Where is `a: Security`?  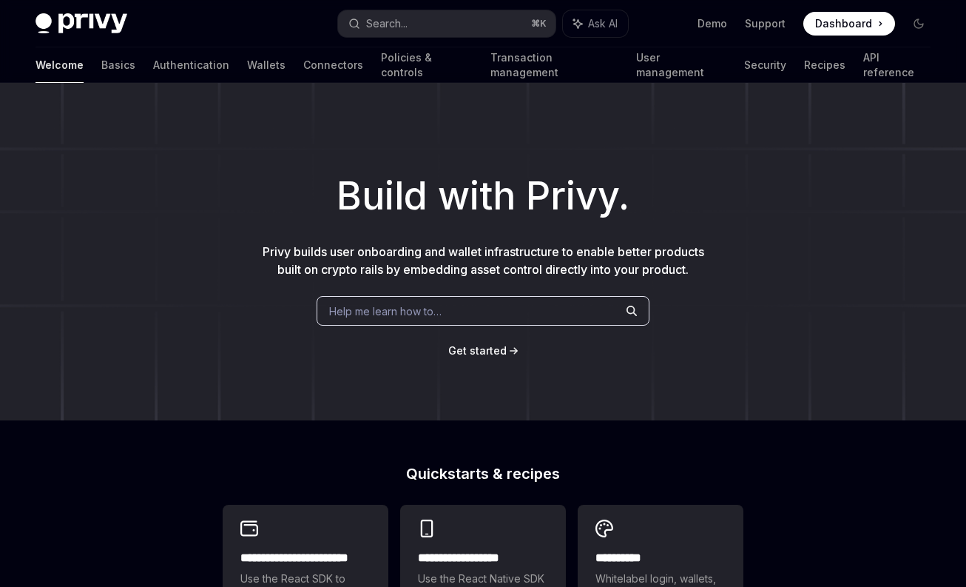 a: Security is located at coordinates (765, 65).